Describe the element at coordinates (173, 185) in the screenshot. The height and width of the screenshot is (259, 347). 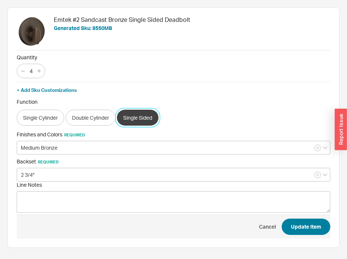
I see `span: Line Notes` at that location.